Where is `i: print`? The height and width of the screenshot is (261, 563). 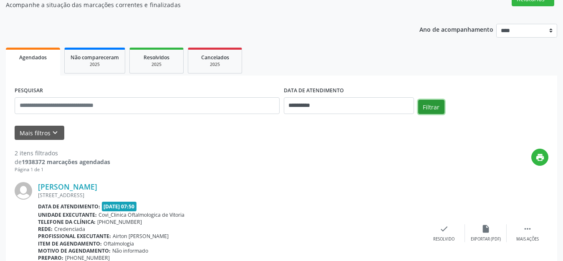 i: print is located at coordinates (540, 157).